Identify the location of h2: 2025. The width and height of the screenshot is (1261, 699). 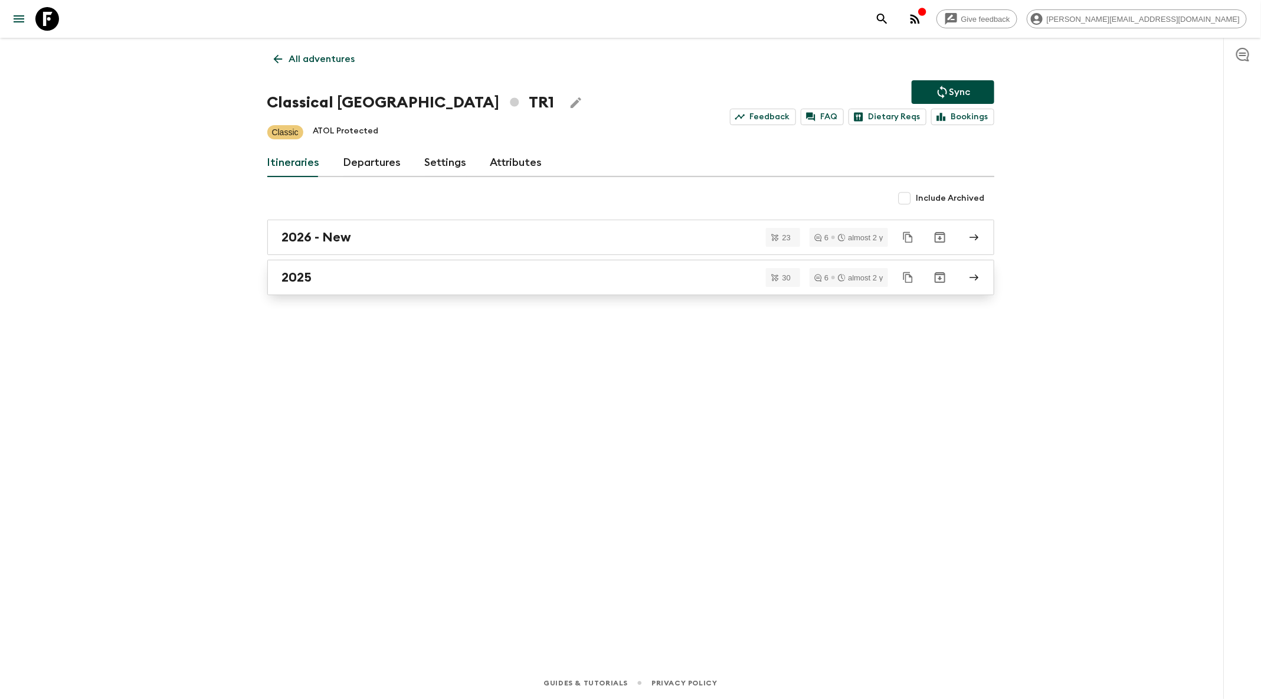
(297, 277).